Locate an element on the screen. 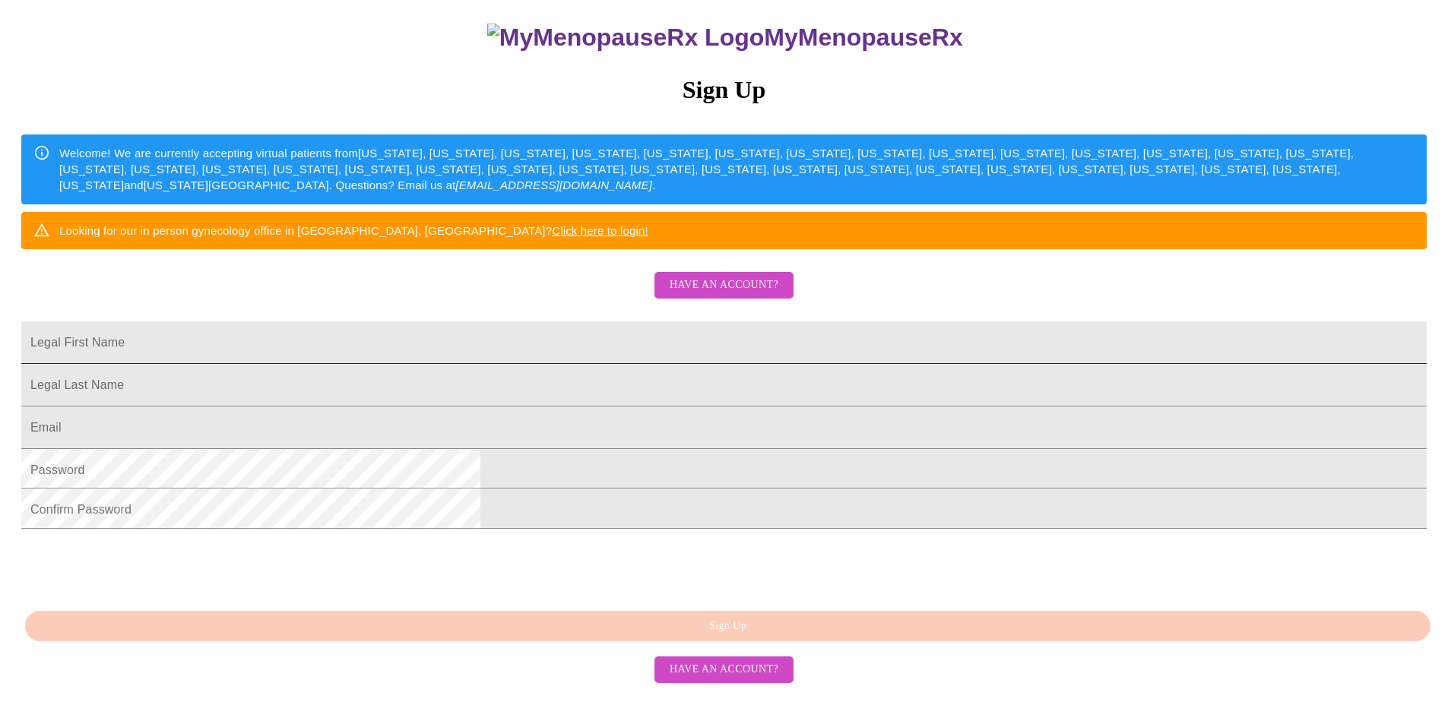 The height and width of the screenshot is (724, 1448). img: MyMenopauseRx Logo is located at coordinates (626, 37).